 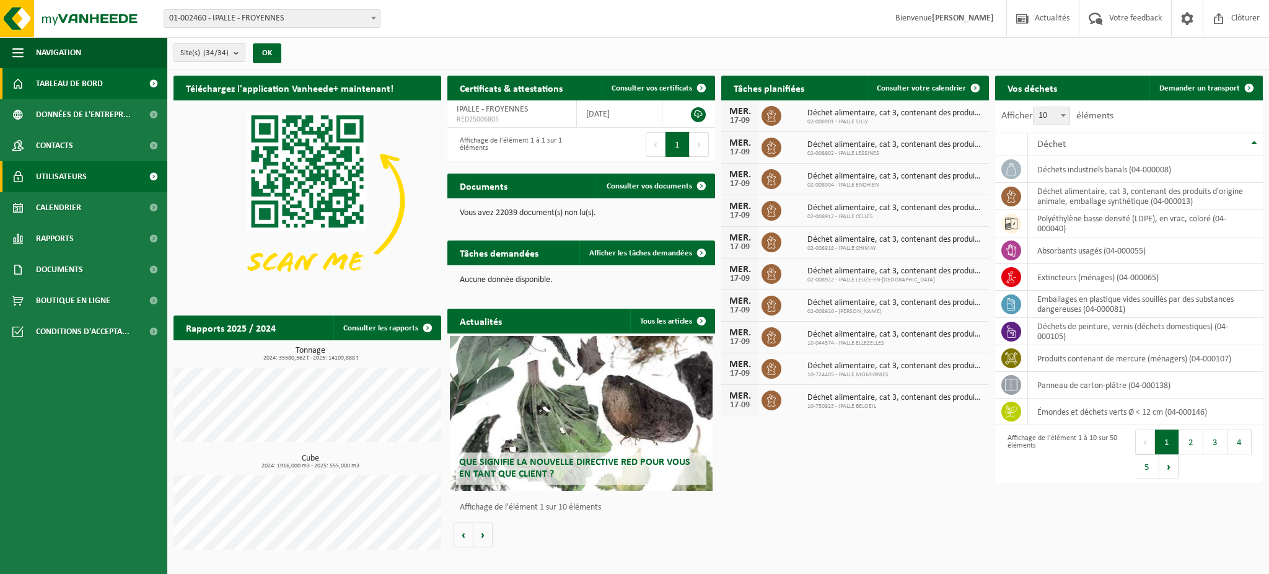 What do you see at coordinates (1145, 332) in the screenshot?
I see `td: déchets de peinture, vernis (déchets domestiques) (04-000105)` at bounding box center [1145, 332].